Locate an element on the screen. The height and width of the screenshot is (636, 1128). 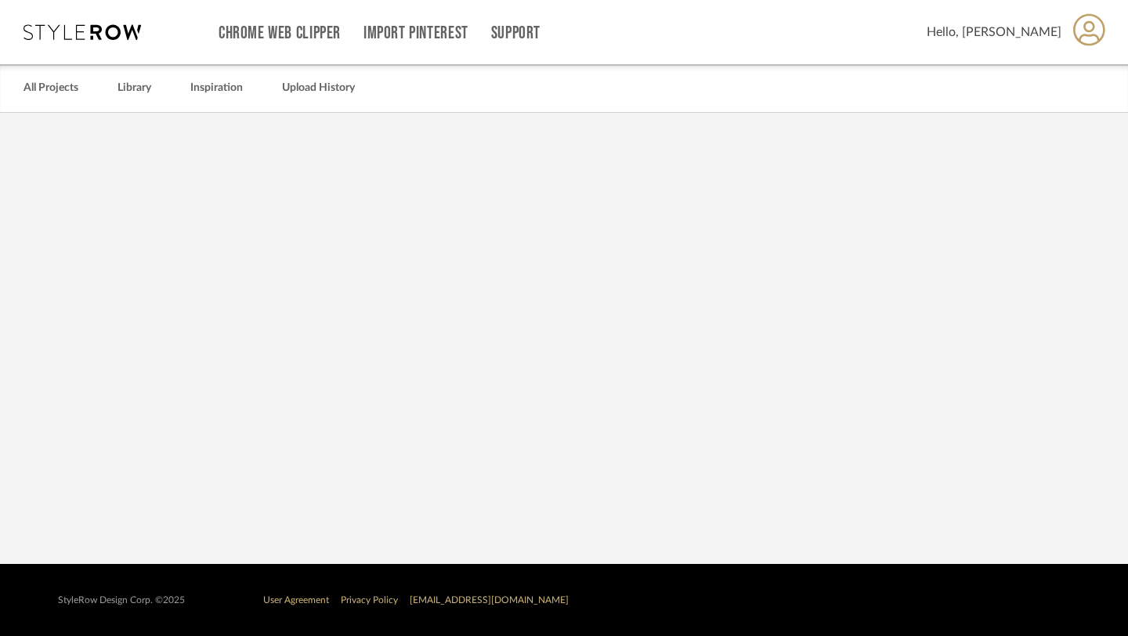
a: All Projects is located at coordinates (51, 88).